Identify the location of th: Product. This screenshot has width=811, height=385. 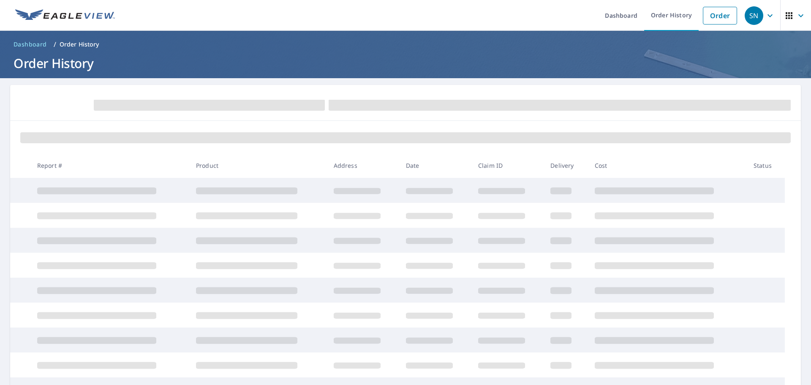
(258, 165).